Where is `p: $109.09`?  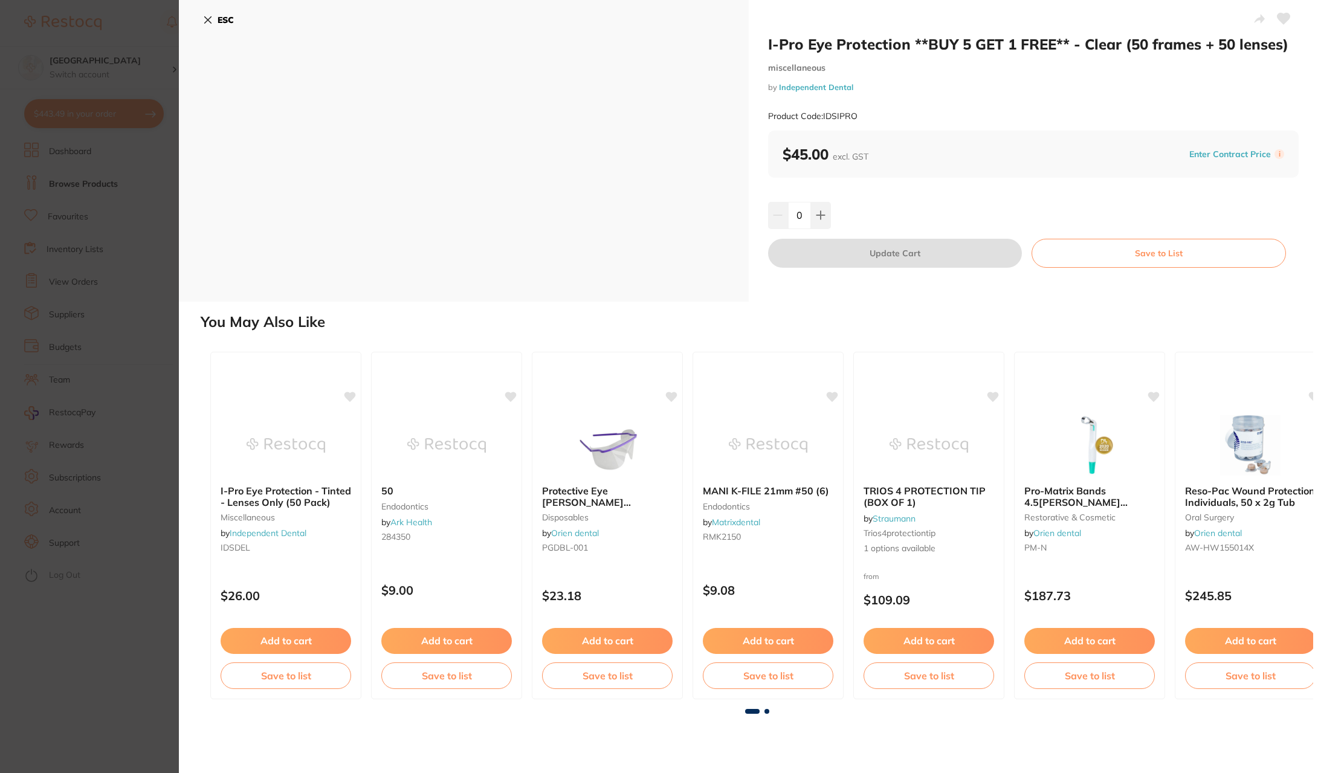
p: $109.09 is located at coordinates (929, 599).